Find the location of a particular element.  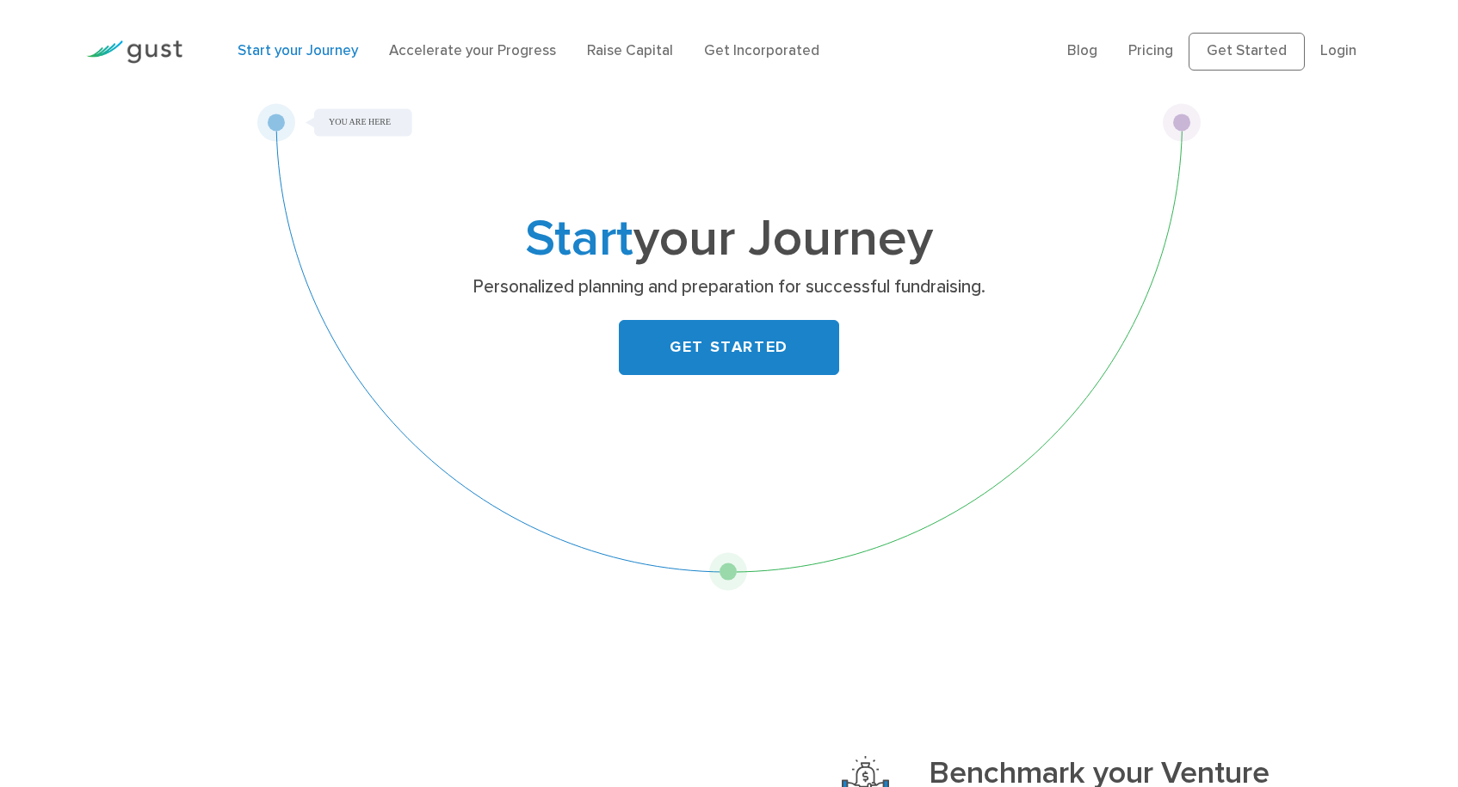

a: Start your Journey is located at coordinates (298, 51).